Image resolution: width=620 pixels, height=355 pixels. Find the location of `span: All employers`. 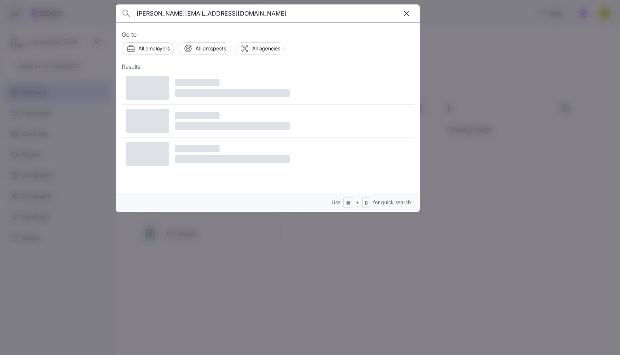

span: All employers is located at coordinates (154, 49).